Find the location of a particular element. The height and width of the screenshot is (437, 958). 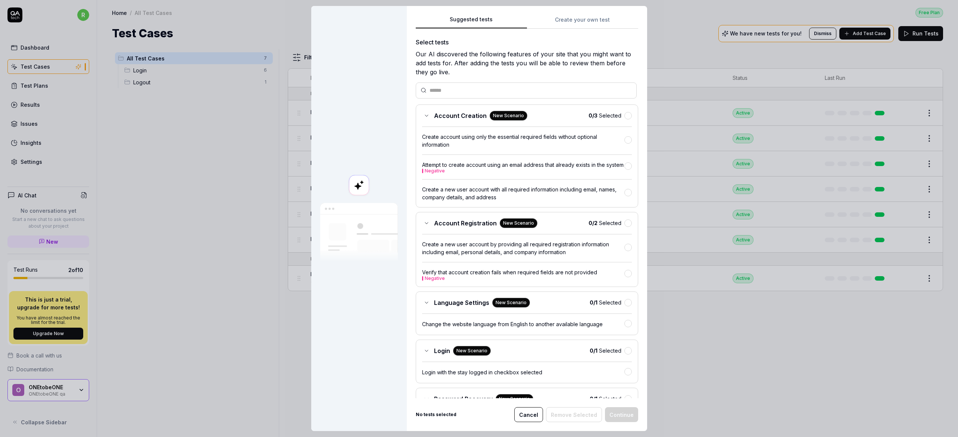

span: Language Settings is located at coordinates (462, 303).